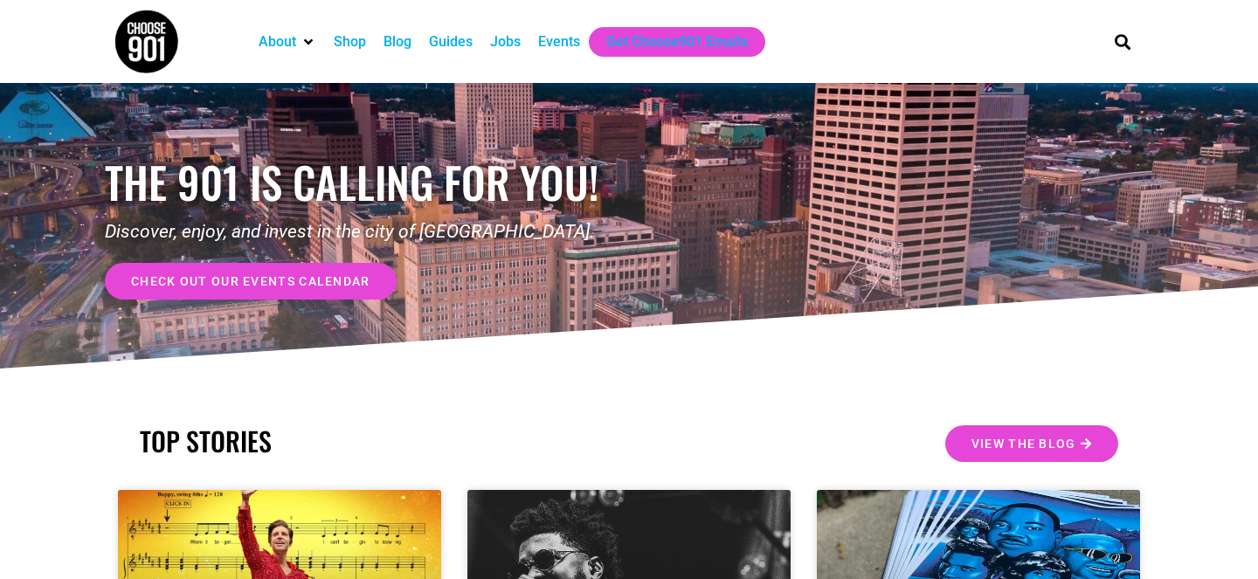  I want to click on span: check out our events calendar, so click(251, 281).